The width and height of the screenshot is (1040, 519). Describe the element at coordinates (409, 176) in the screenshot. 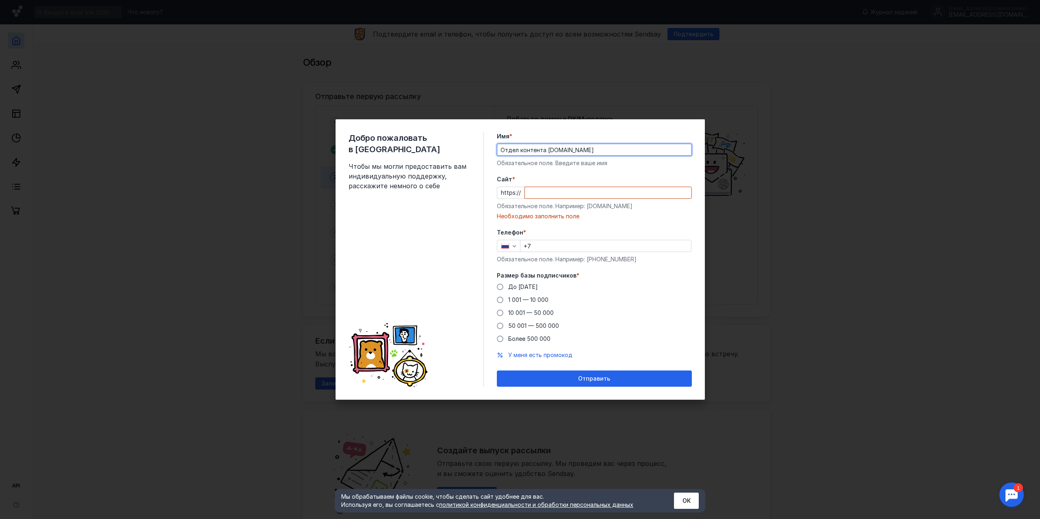

I see `span: Чтобы мы могли предоставить вам индивидуальную поддержку, расскажите немного о себе` at that location.